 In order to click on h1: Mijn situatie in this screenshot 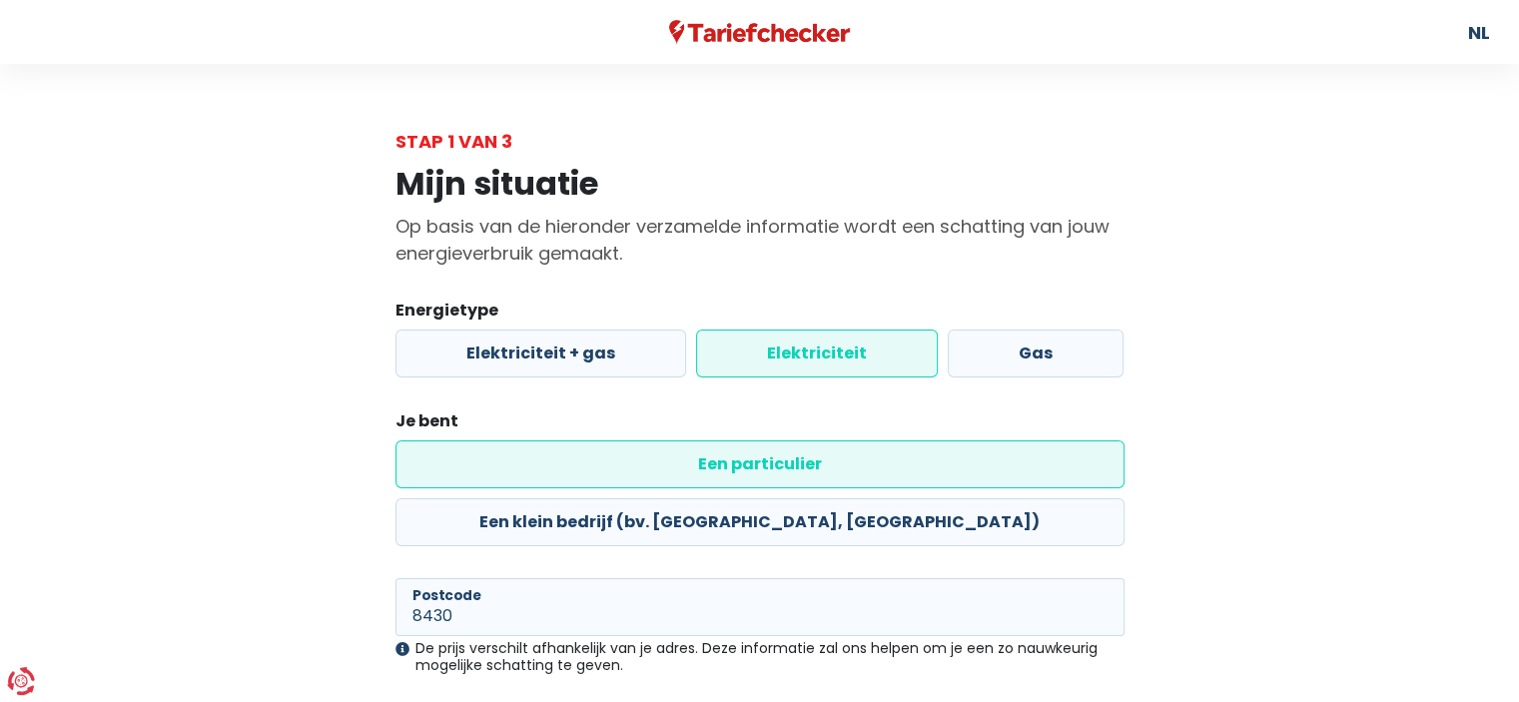, I will do `click(760, 184)`.